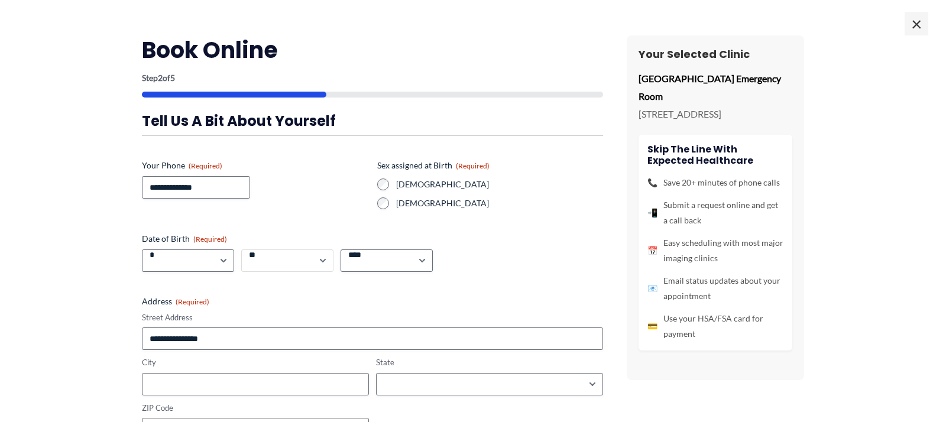  What do you see at coordinates (176, 302) in the screenshot?
I see `legend: Address` at bounding box center [176, 302].